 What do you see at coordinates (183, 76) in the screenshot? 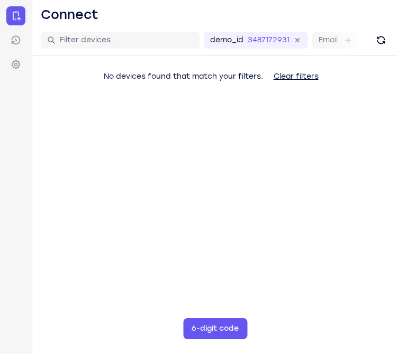
I see `span: No devices found that match your filters.` at bounding box center [183, 76].